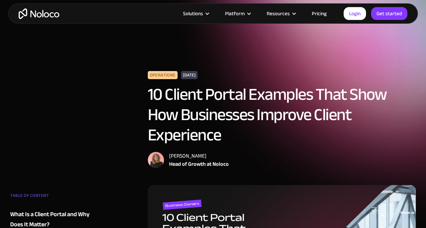 This screenshot has width=426, height=228. Describe the element at coordinates (163, 75) in the screenshot. I see `div: Operations` at that location.